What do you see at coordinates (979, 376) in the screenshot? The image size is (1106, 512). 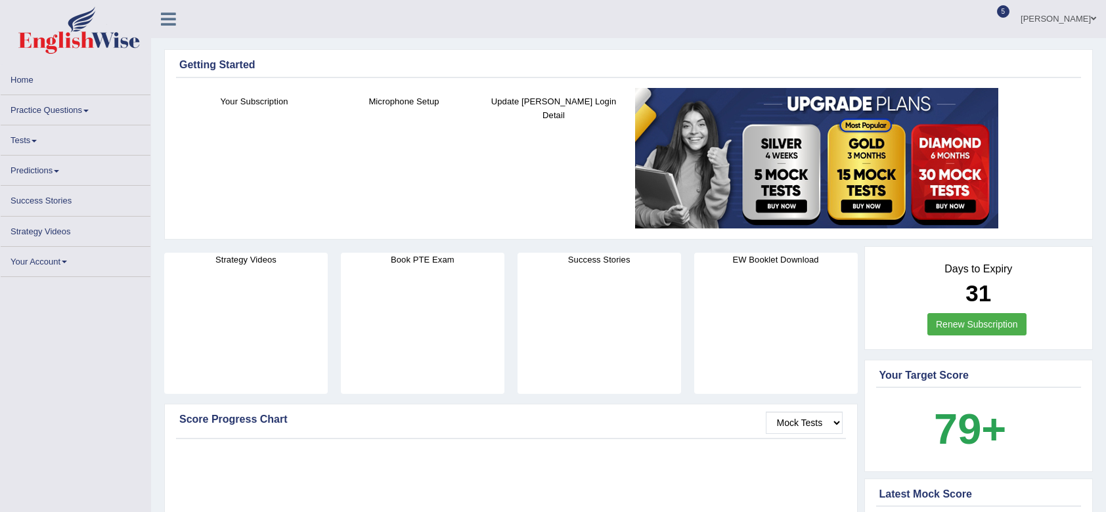 I see `div: Your Target Score` at bounding box center [979, 376].